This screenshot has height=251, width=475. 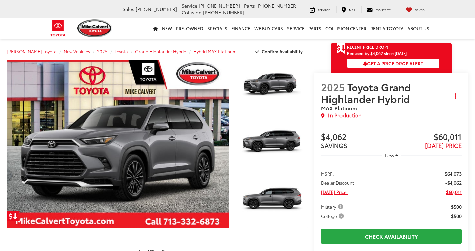 What do you see at coordinates (189, 28) in the screenshot?
I see `a: Pre-Owned` at bounding box center [189, 28].